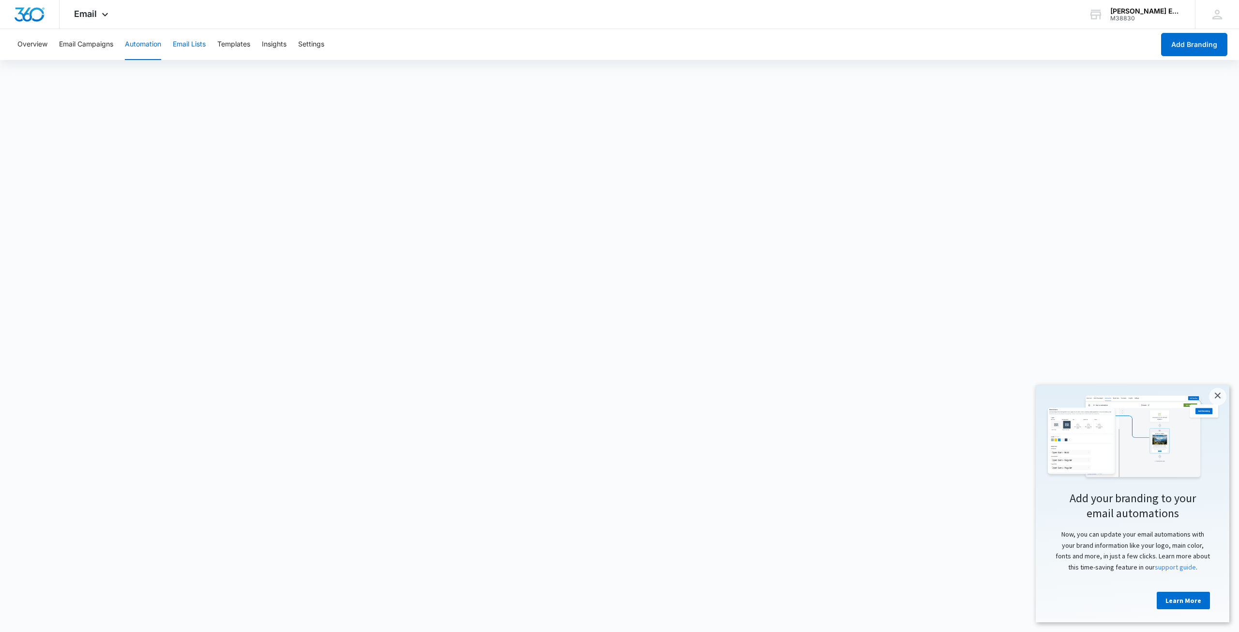 The height and width of the screenshot is (632, 1239). I want to click on a: Close modal, so click(182, 12).